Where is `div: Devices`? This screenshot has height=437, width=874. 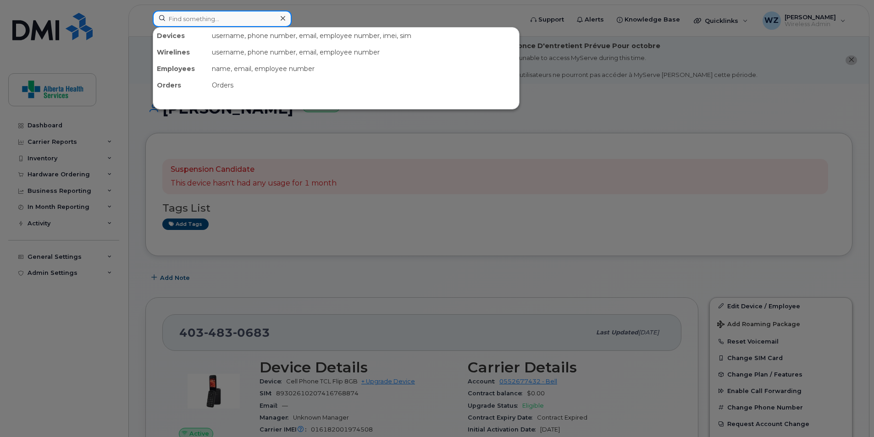
div: Devices is located at coordinates (181, 36).